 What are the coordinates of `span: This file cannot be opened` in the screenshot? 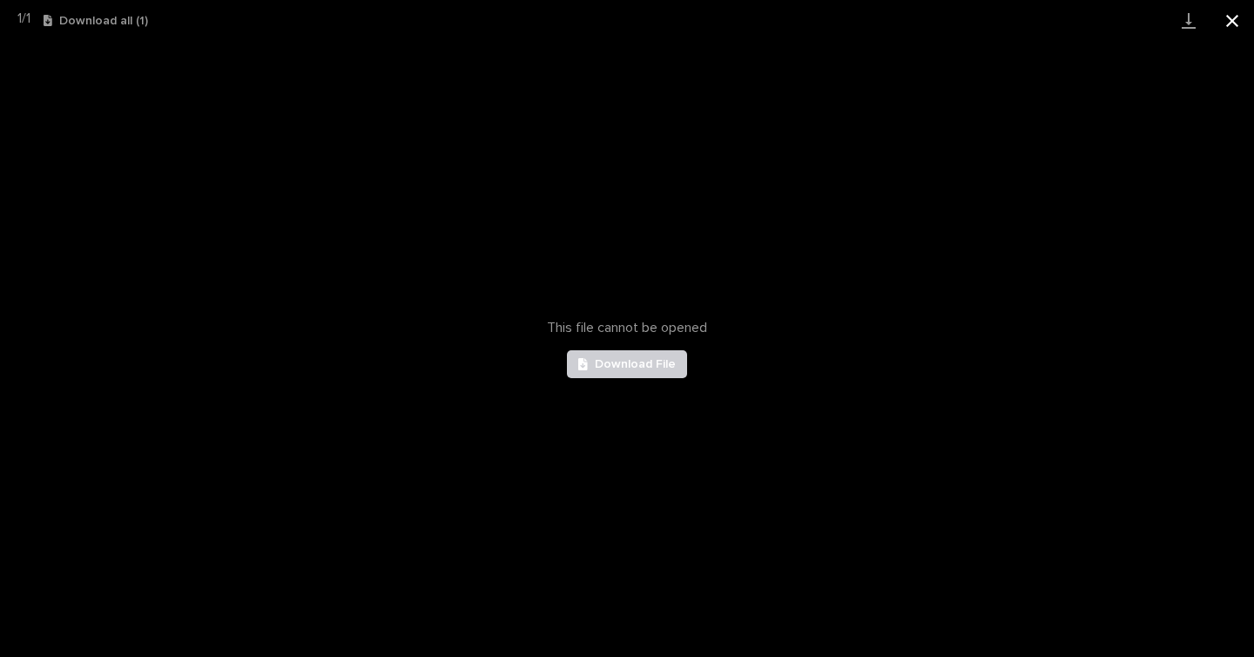 It's located at (627, 327).